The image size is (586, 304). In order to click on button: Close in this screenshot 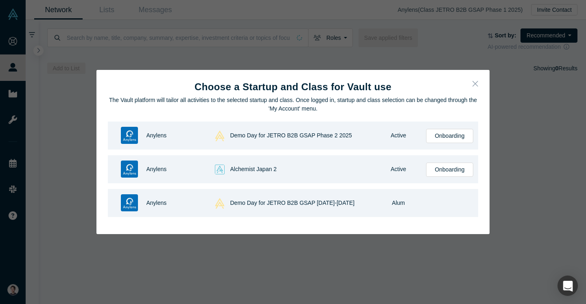, I will do `click(475, 84)`.